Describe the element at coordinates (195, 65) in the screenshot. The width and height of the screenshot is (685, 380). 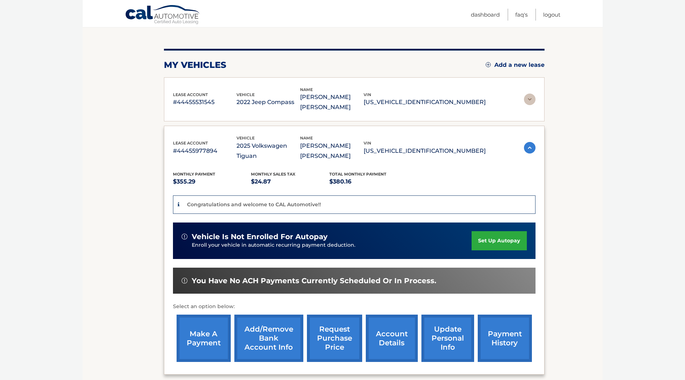
I see `h2: my vehicles` at that location.